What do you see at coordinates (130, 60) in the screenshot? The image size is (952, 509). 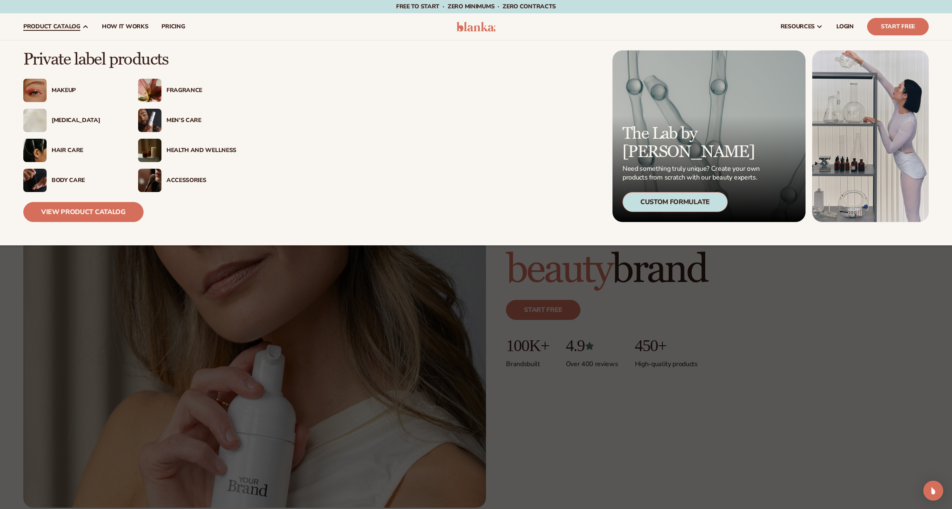 I see `p: Private label products` at bounding box center [130, 60].